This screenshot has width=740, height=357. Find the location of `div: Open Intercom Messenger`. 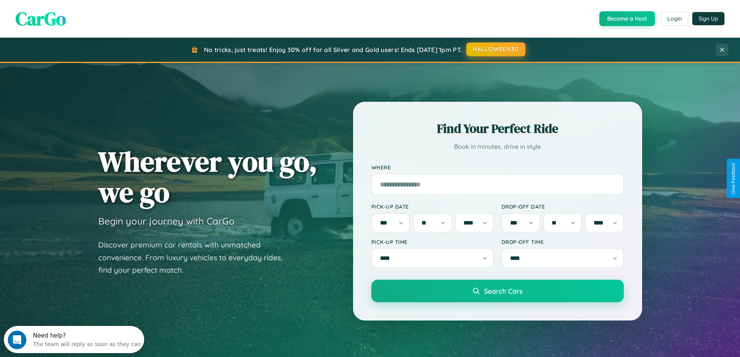

div: Open Intercom Messenger is located at coordinates (74, 14).